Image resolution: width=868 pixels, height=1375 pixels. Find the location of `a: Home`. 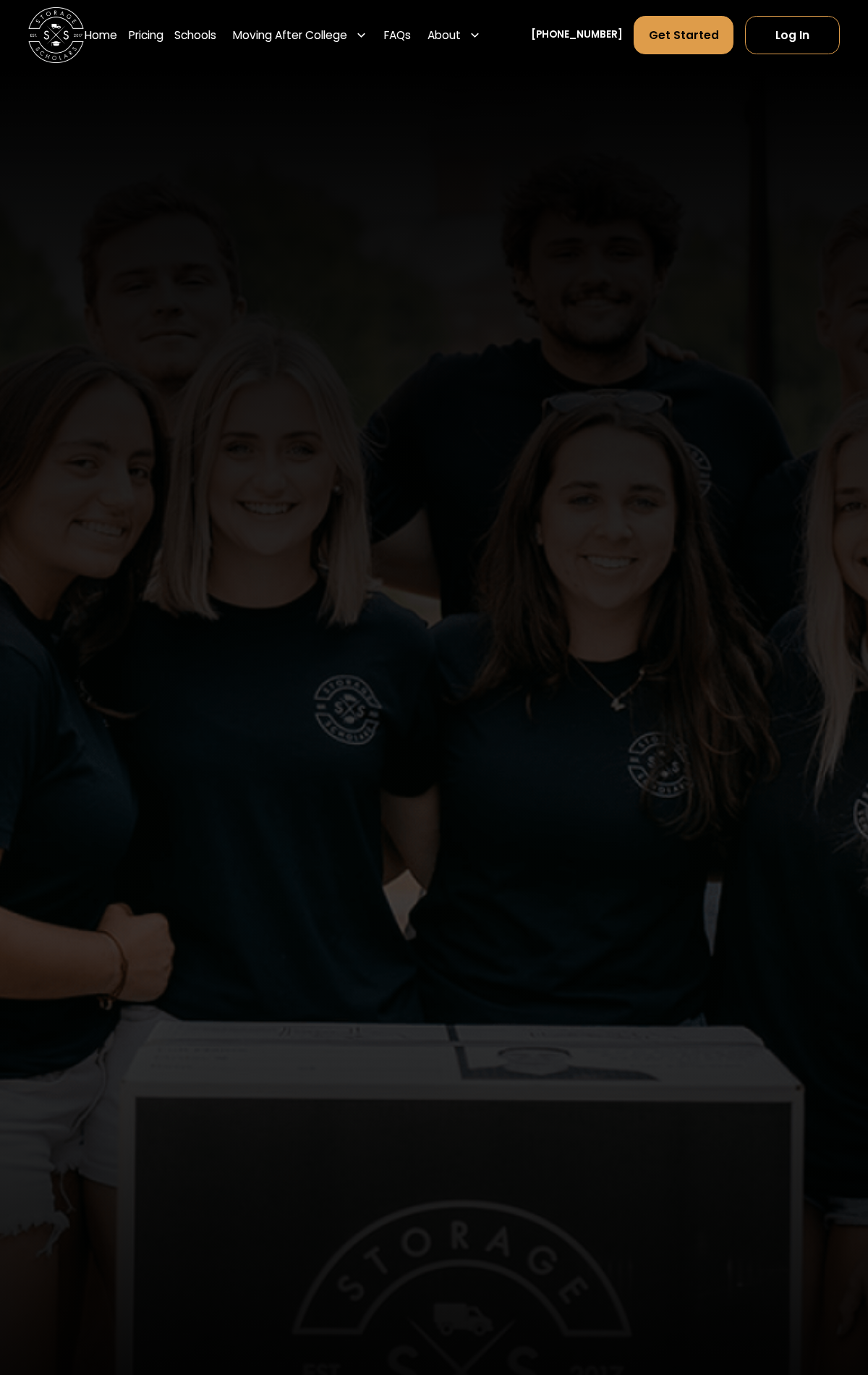

a: Home is located at coordinates (100, 35).